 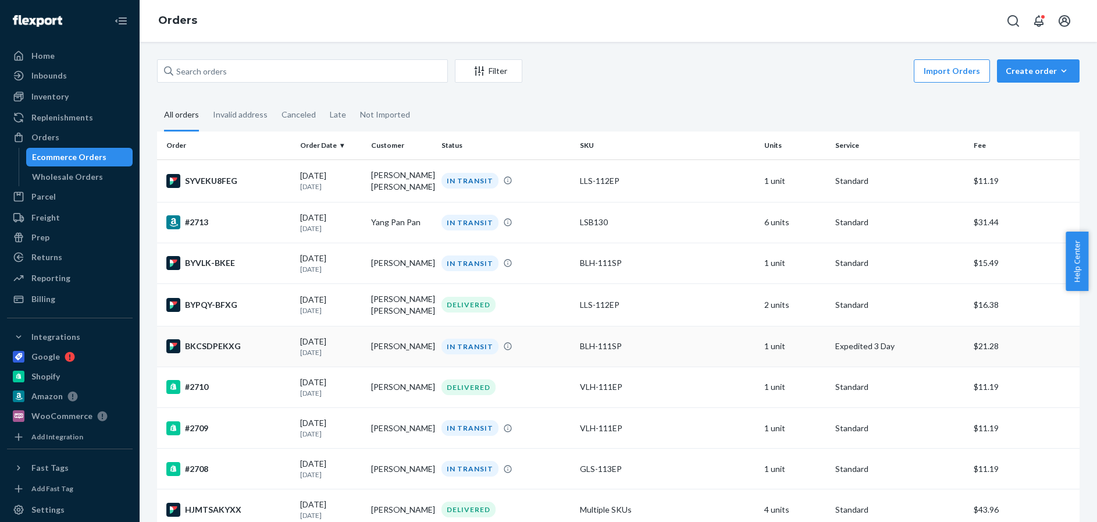 What do you see at coordinates (50, 468) in the screenshot?
I see `div: Fast Tags` at bounding box center [50, 468].